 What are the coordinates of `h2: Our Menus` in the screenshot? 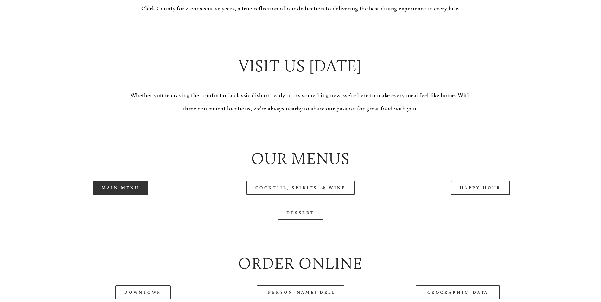 It's located at (300, 159).